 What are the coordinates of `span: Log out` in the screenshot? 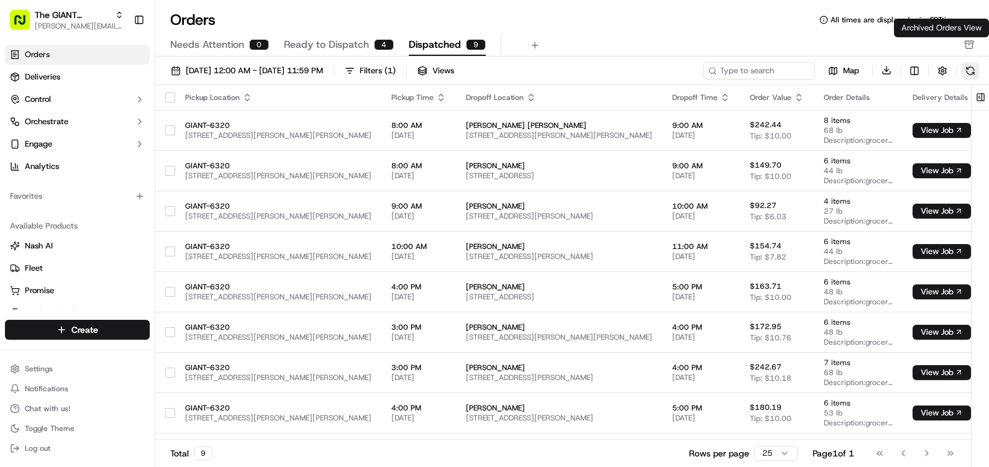 It's located at (37, 448).